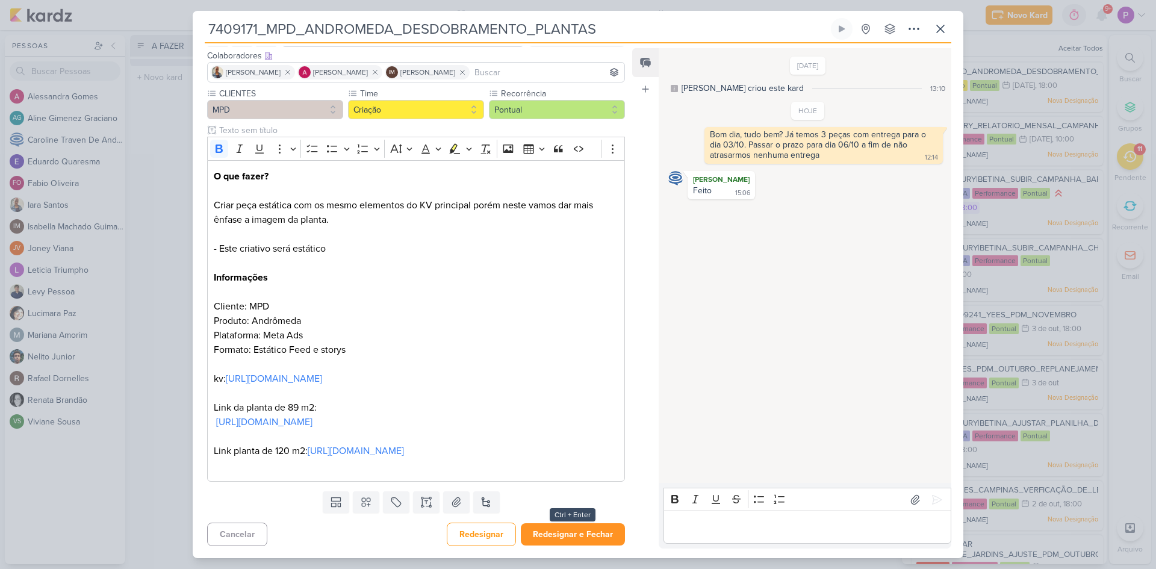  What do you see at coordinates (702, 190) in the screenshot?
I see `div: Feito` at bounding box center [702, 190].